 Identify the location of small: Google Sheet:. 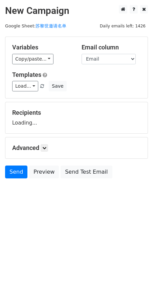
(36, 26).